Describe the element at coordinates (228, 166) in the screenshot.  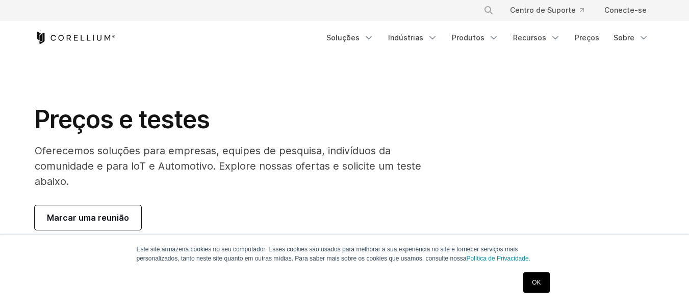
I see `font: Oferecemos soluções para empresas, equipes de pesquisa, indivíduos da comunidade e para IoT e Aut...` at that location.